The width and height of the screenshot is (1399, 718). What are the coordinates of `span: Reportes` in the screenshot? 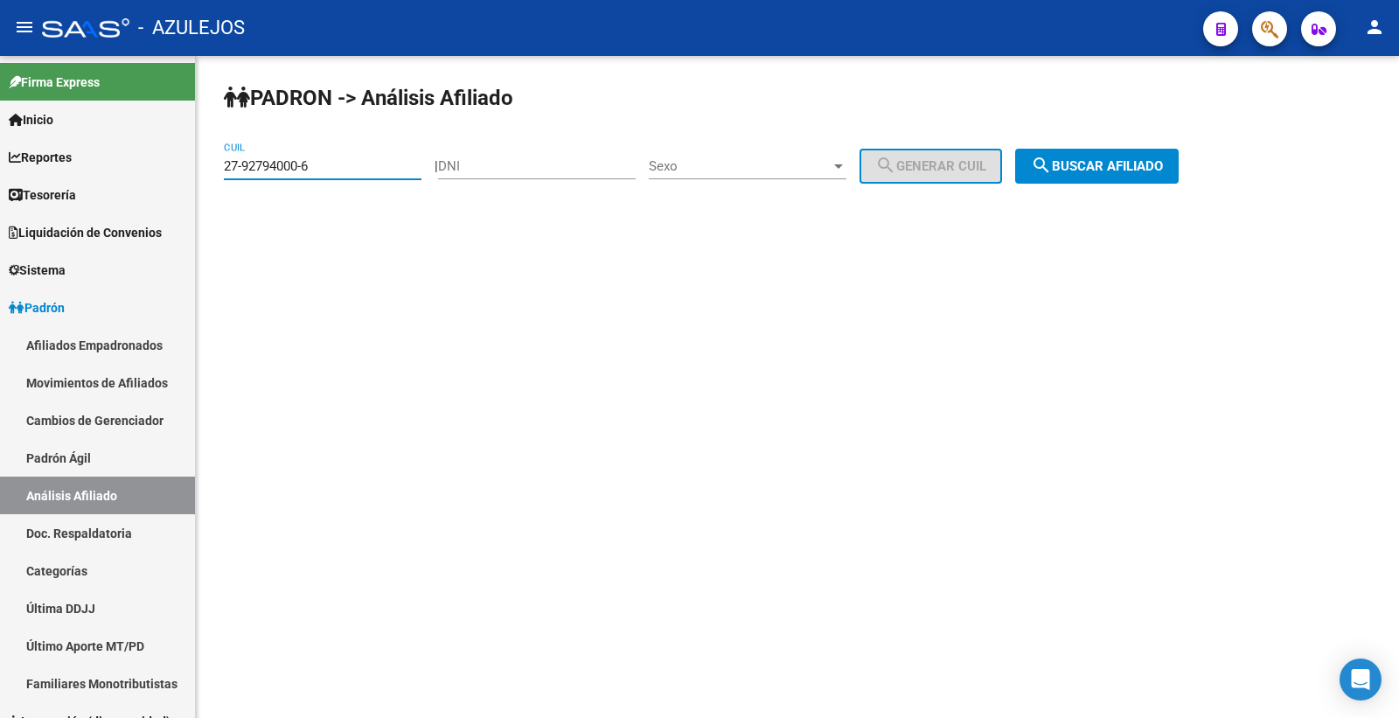 It's located at (40, 157).